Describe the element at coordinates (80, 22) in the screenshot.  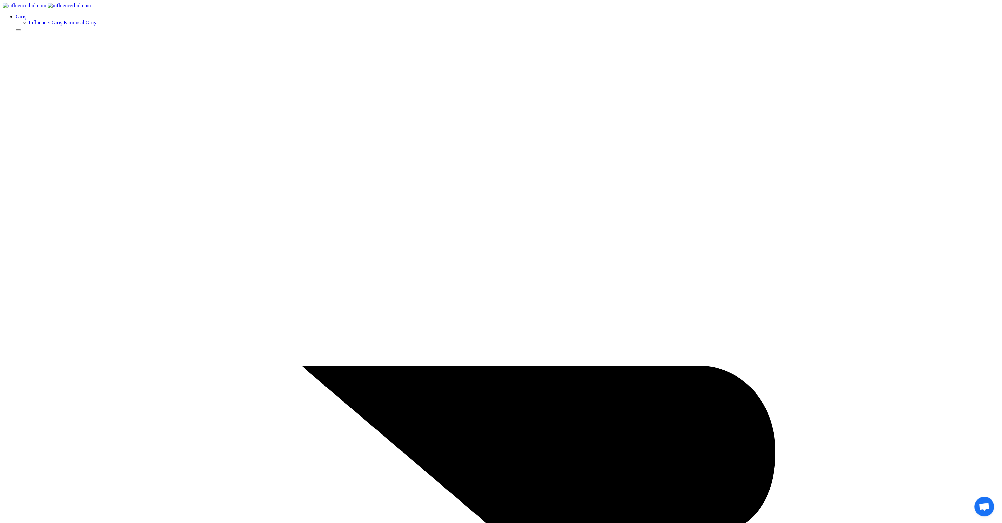
I see `u: Kurumsal Giriş` at that location.